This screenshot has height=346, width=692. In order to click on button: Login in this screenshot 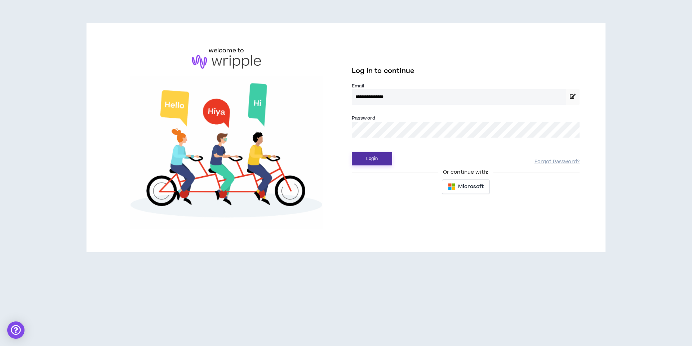, I will do `click(372, 158)`.